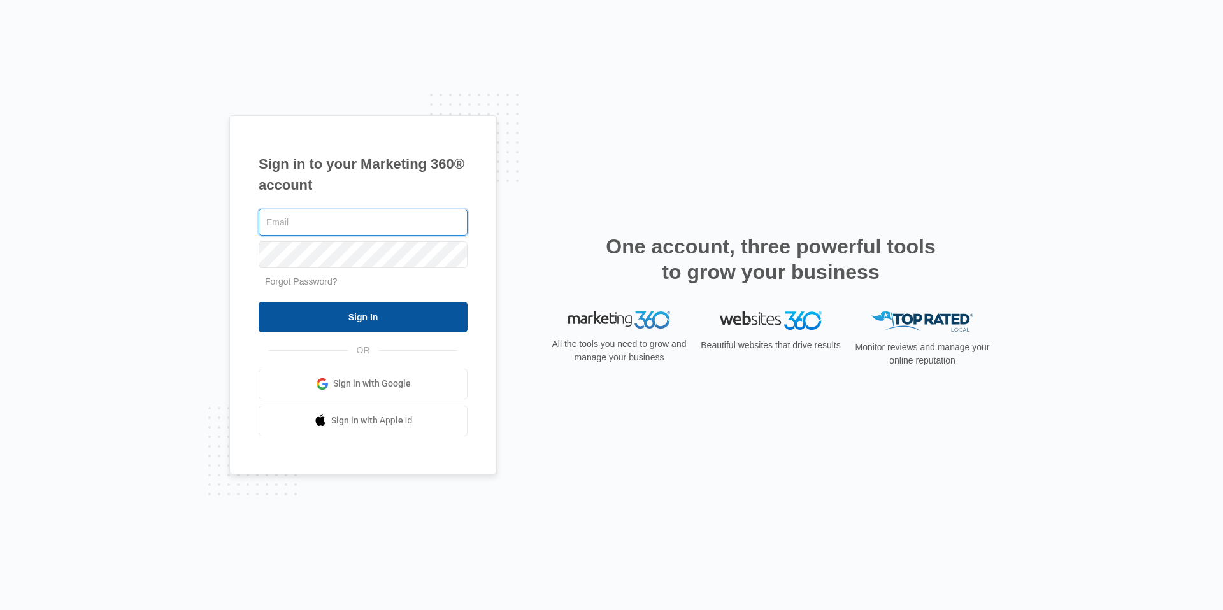  I want to click on img: Top Rated Local, so click(922, 322).